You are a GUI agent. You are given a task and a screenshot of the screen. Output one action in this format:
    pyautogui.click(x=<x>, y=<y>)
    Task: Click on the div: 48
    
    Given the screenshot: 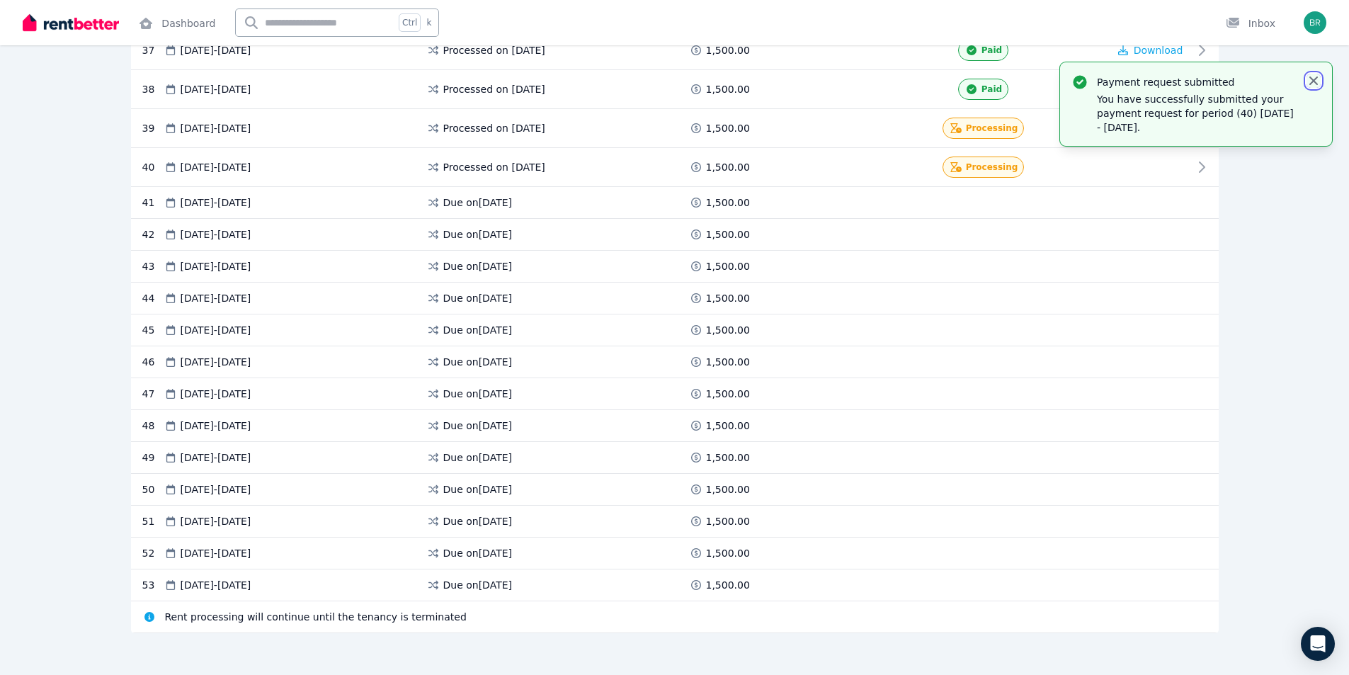 What is the action you would take?
    pyautogui.click(x=153, y=426)
    